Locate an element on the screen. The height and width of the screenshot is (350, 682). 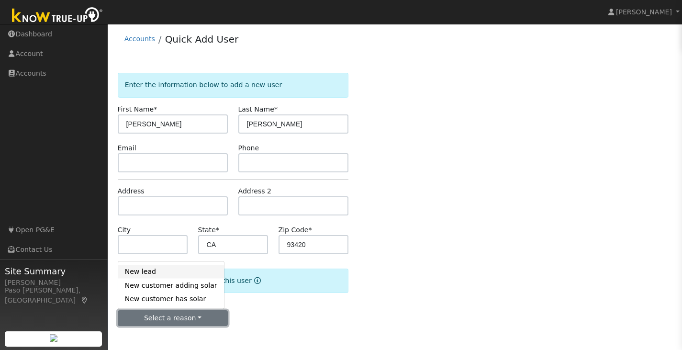
img: Know True-Up is located at coordinates (57, 16).